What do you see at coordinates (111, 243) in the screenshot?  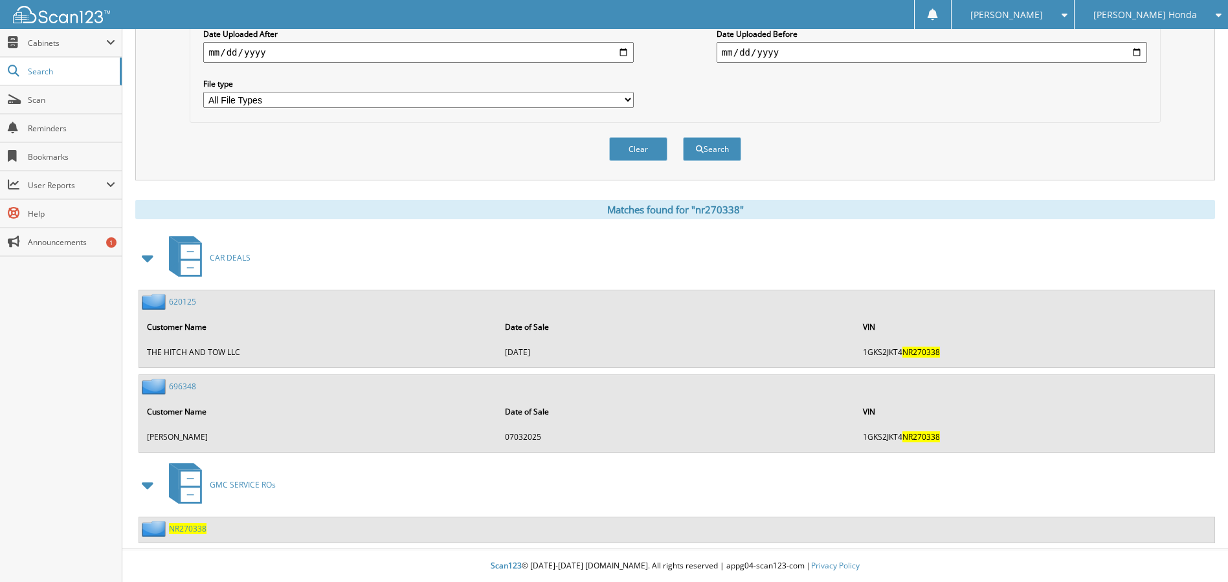 I see `div: 1` at bounding box center [111, 243].